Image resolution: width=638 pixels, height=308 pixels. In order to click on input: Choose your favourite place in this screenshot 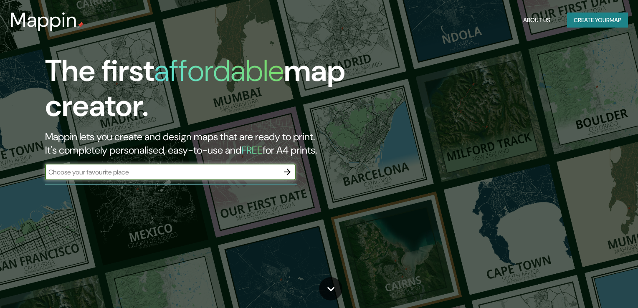, I will do `click(162, 172)`.